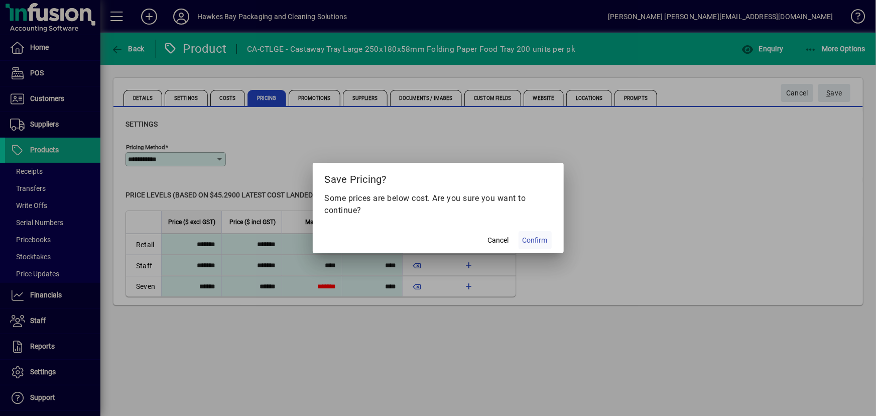  What do you see at coordinates (438, 177) in the screenshot?
I see `h2: Save Pricing?` at bounding box center [438, 177].